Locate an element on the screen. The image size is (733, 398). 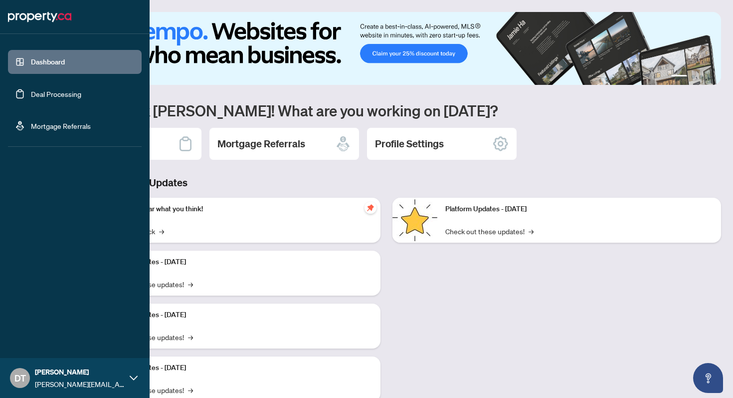
span: pushpin is located at coordinates (371, 208).